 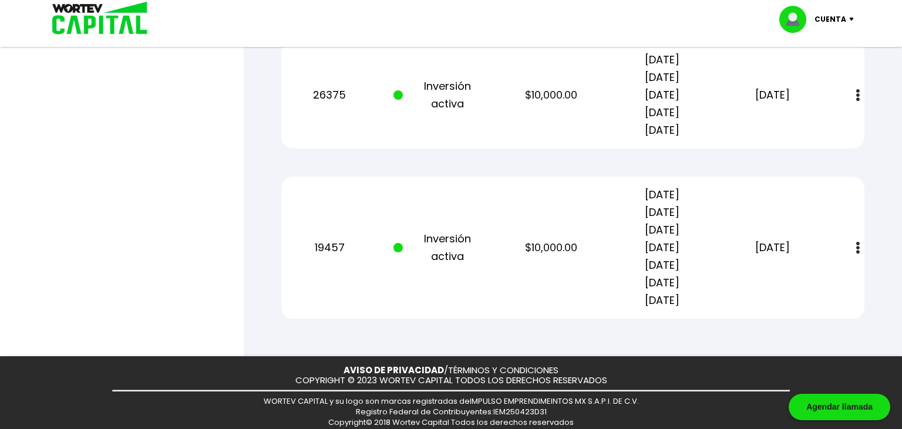 What do you see at coordinates (797, 19) in the screenshot?
I see `img: profile-image` at bounding box center [797, 19].